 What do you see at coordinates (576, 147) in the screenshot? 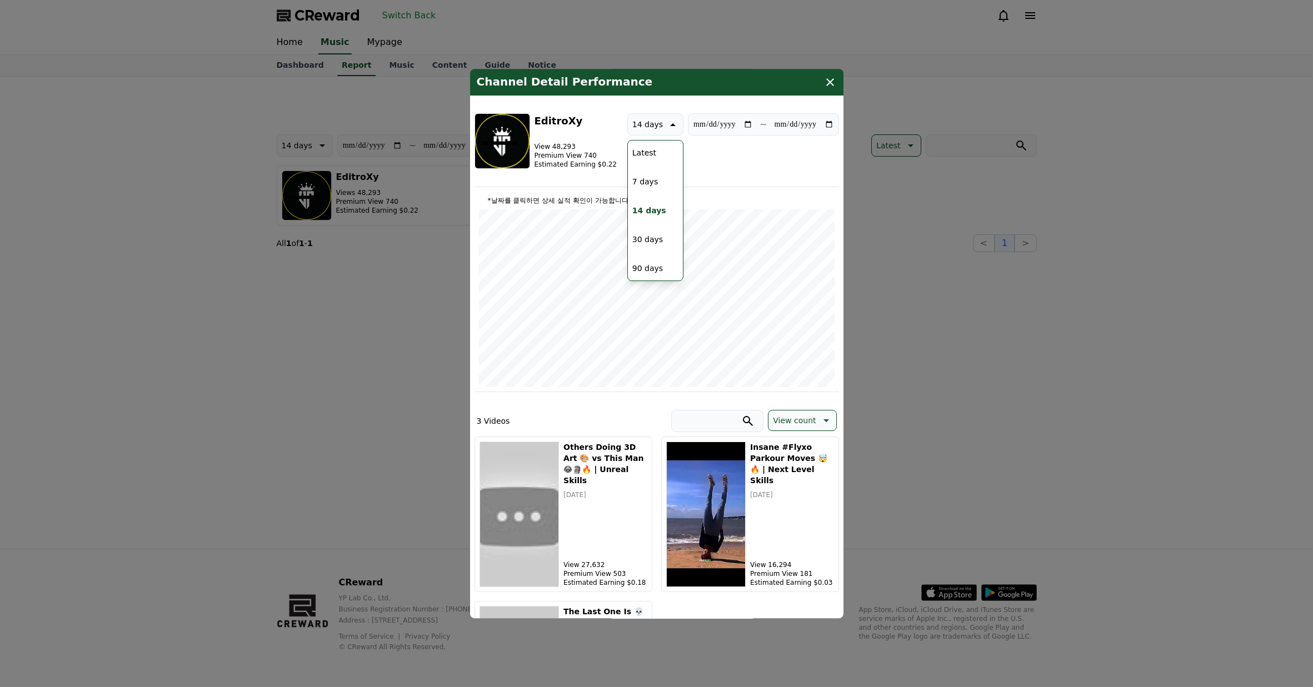
I see `p: View 48,293` at bounding box center [576, 147].